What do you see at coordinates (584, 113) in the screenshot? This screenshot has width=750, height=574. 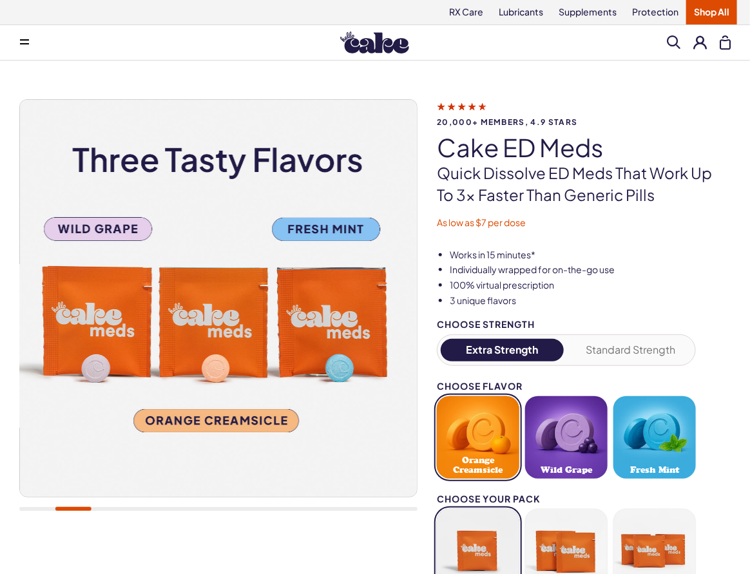 I see `a: 20,000+ members, 4.9 stars` at bounding box center [584, 113].